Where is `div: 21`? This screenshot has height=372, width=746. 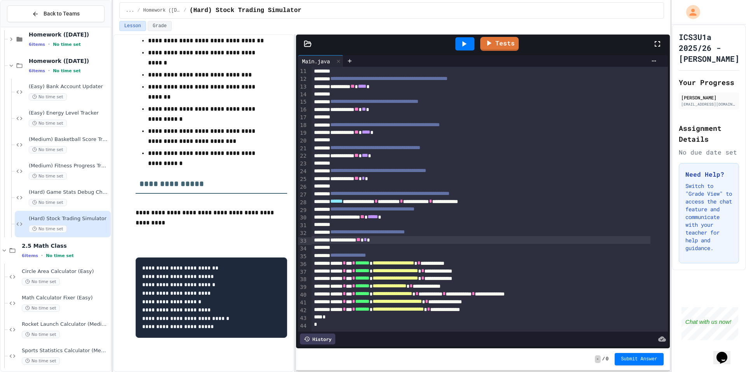
div: 21 is located at coordinates (303, 149).